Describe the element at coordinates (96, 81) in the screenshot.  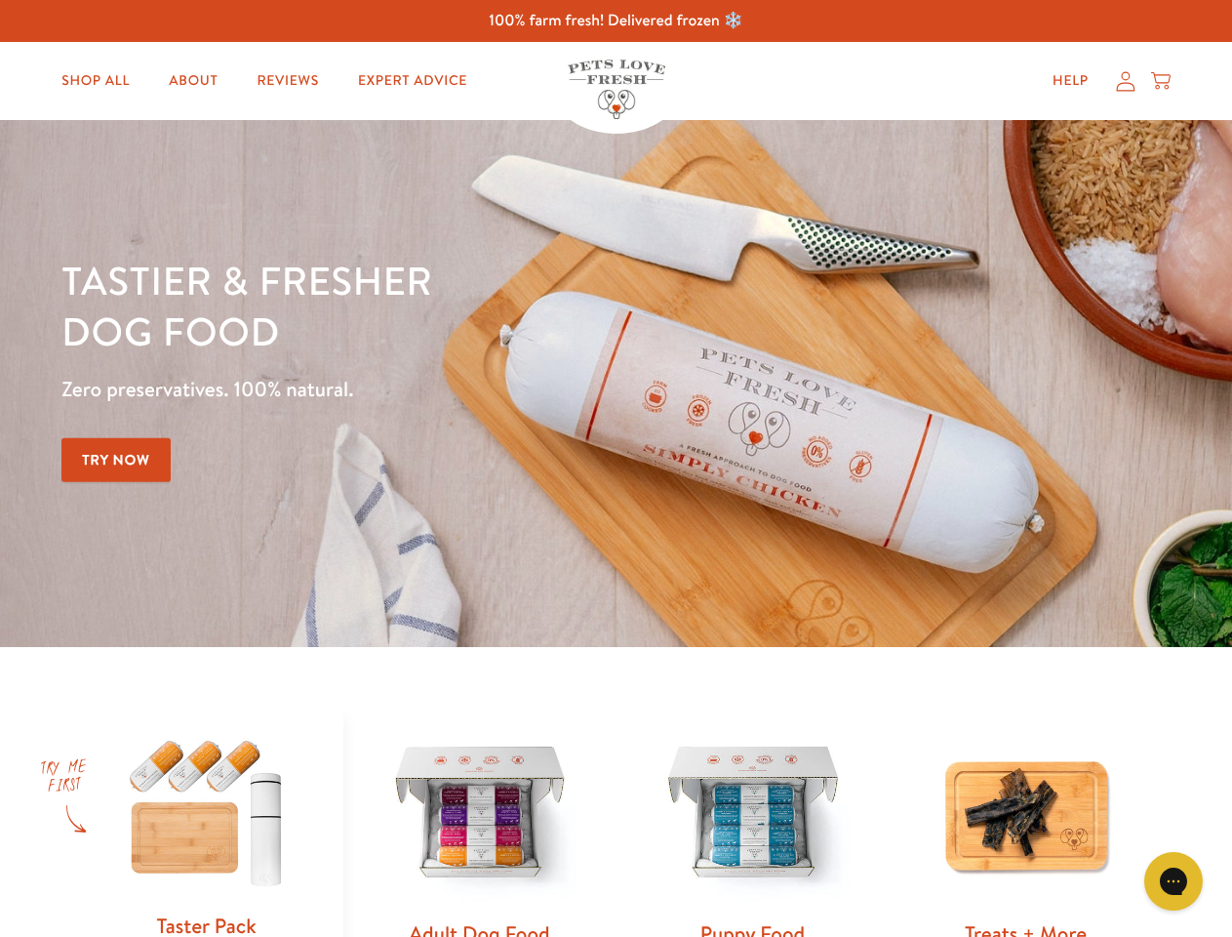
I see `a: Shop All` at that location.